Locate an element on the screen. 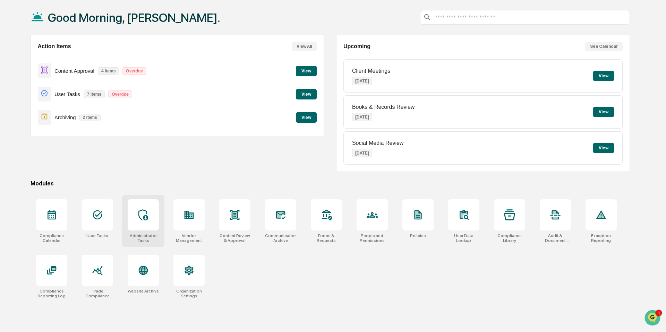 This screenshot has height=332, width=666. img: f2157a4c-a0d3-4daa-907e-bb6f0de503a5-1751232295721 is located at coordinates (9, 9).